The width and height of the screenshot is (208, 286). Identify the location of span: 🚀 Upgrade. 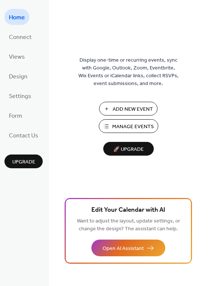
(128, 149).